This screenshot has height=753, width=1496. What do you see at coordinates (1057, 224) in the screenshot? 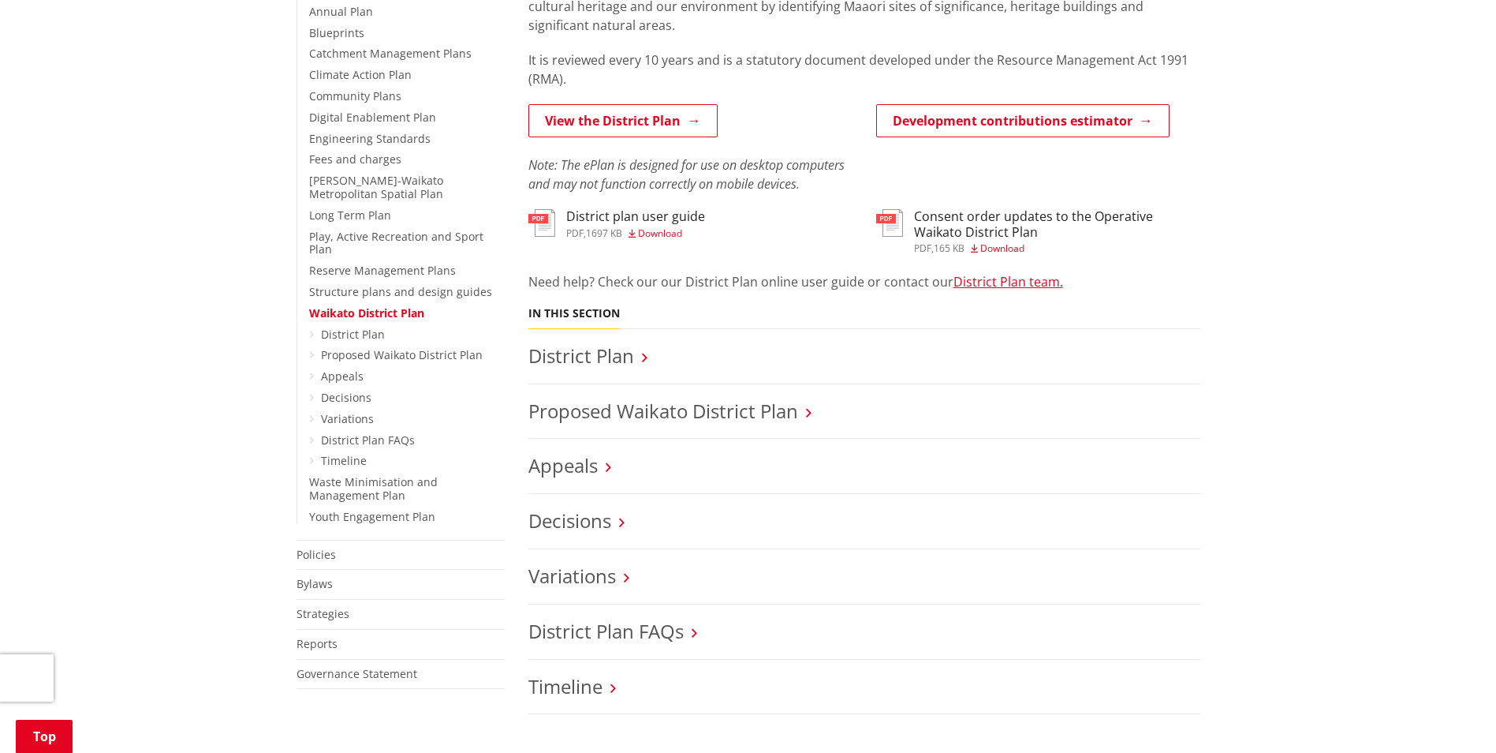
I see `h3: Consent order updates to the Operative Waikato District Plan` at bounding box center [1057, 224].